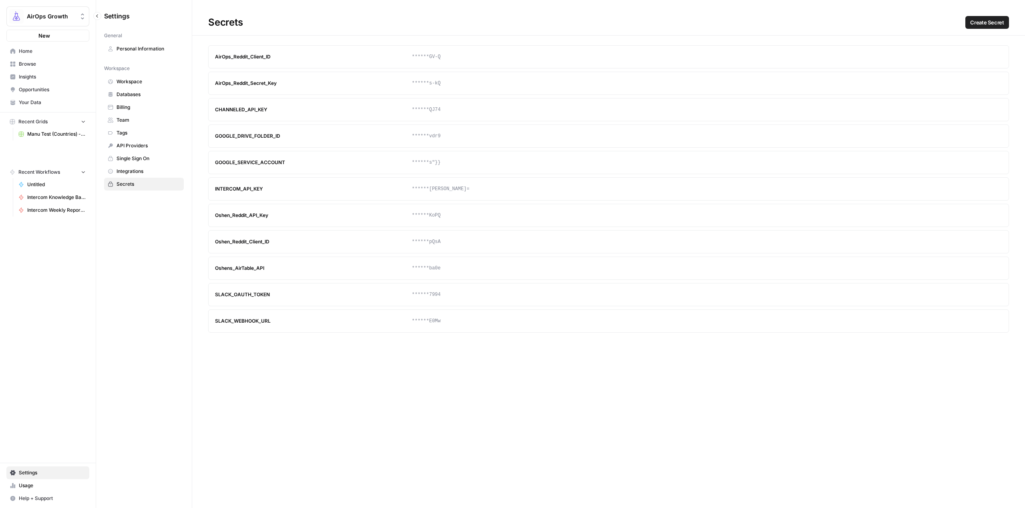  Describe the element at coordinates (148, 49) in the screenshot. I see `span: Personal Information` at that location.